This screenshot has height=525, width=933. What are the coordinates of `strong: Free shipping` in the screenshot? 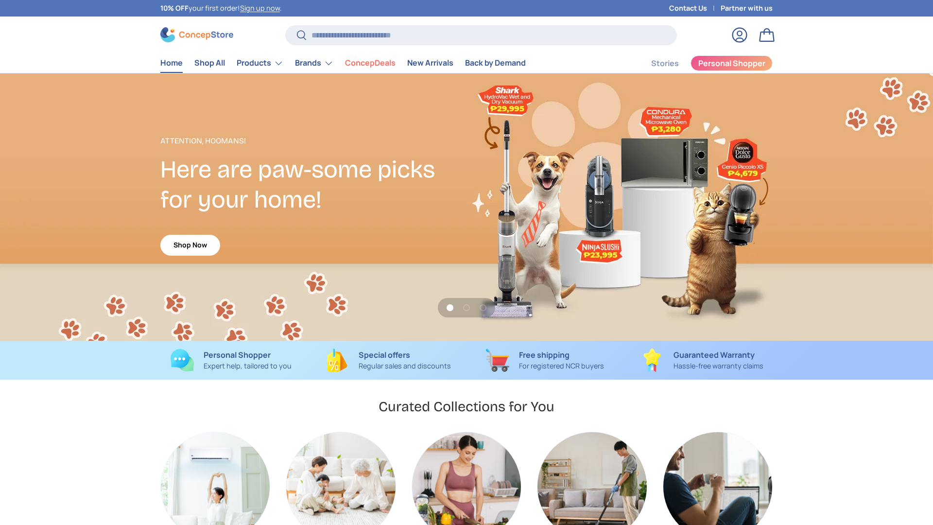 It's located at (544, 355).